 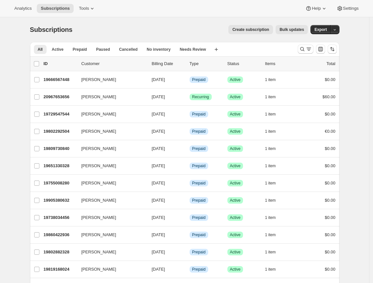 I want to click on p: Total, so click(x=331, y=64).